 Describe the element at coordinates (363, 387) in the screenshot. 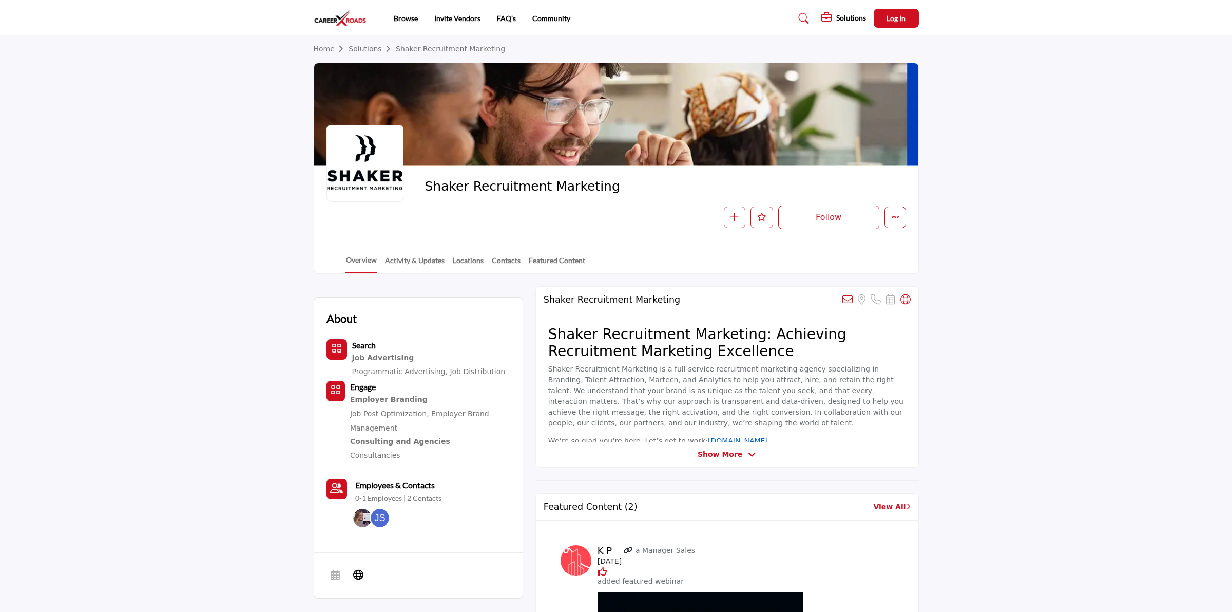

I see `a: Engage` at that location.